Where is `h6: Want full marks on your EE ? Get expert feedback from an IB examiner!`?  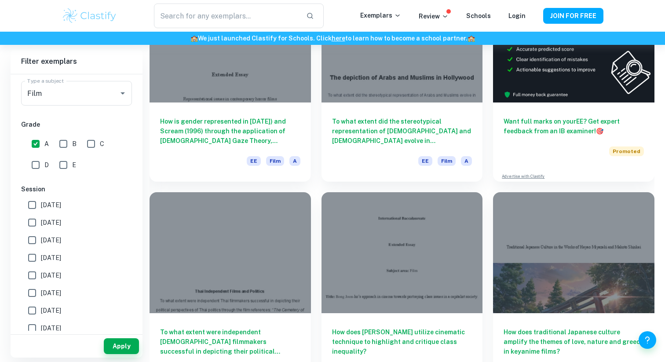
h6: Want full marks on your EE ? Get expert feedback from an IB examiner! is located at coordinates (573, 126).